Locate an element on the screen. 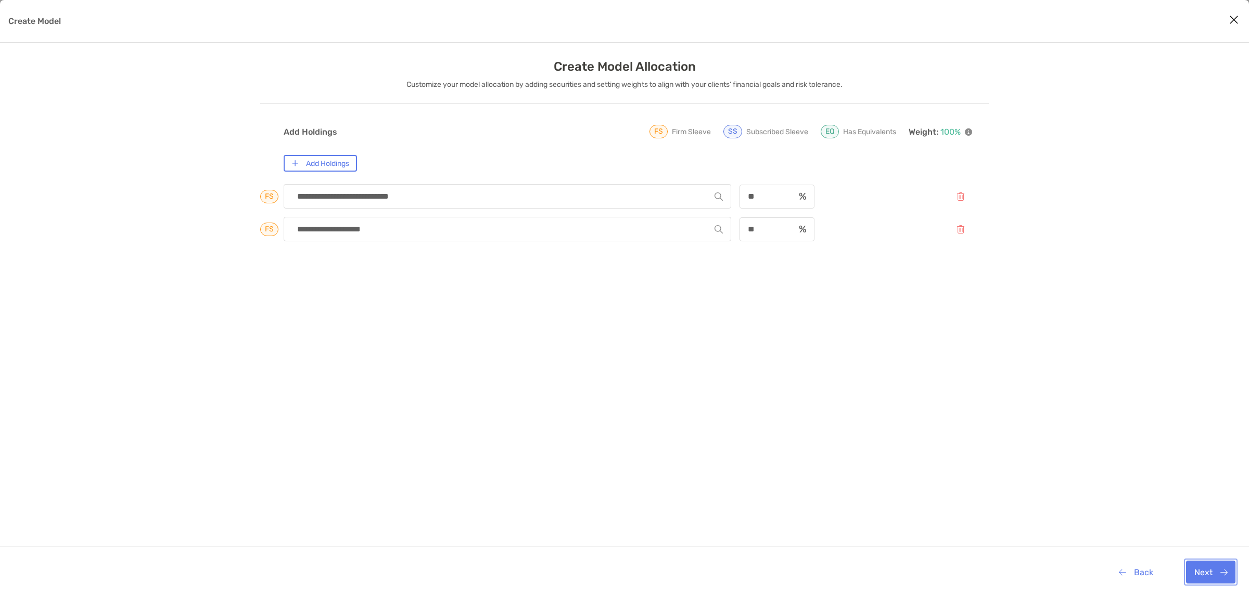  h3: Create Model Allocation is located at coordinates (624, 67).